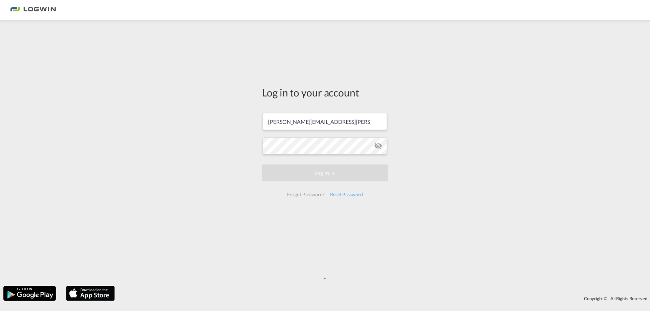  What do you see at coordinates (384, 299) in the screenshot?
I see `div: Copyright © . All Rights Reserved` at bounding box center [384, 299].